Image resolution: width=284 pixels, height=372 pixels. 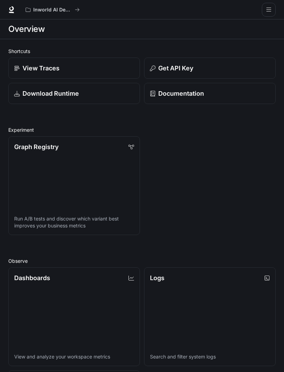 What do you see at coordinates (36, 147) in the screenshot?
I see `p: Graph Registry` at bounding box center [36, 147].